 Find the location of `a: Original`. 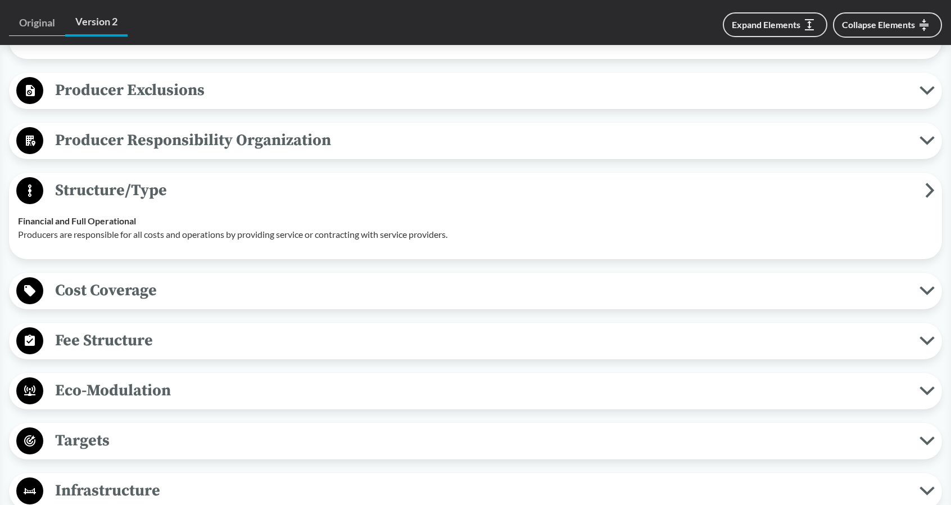

a: Original is located at coordinates (37, 23).